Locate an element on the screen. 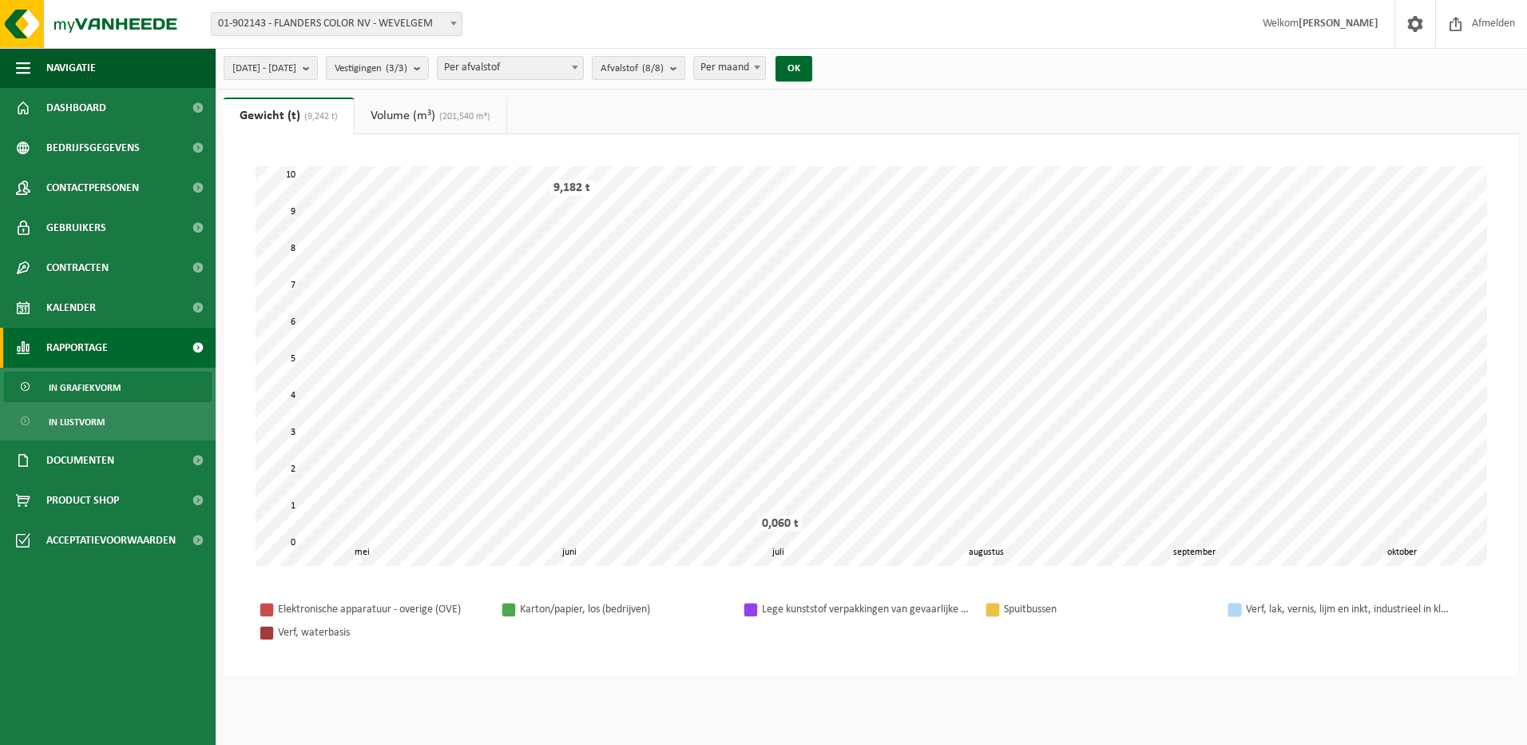 This screenshot has width=1527, height=745. div: 9,182 t is located at coordinates (572, 188).